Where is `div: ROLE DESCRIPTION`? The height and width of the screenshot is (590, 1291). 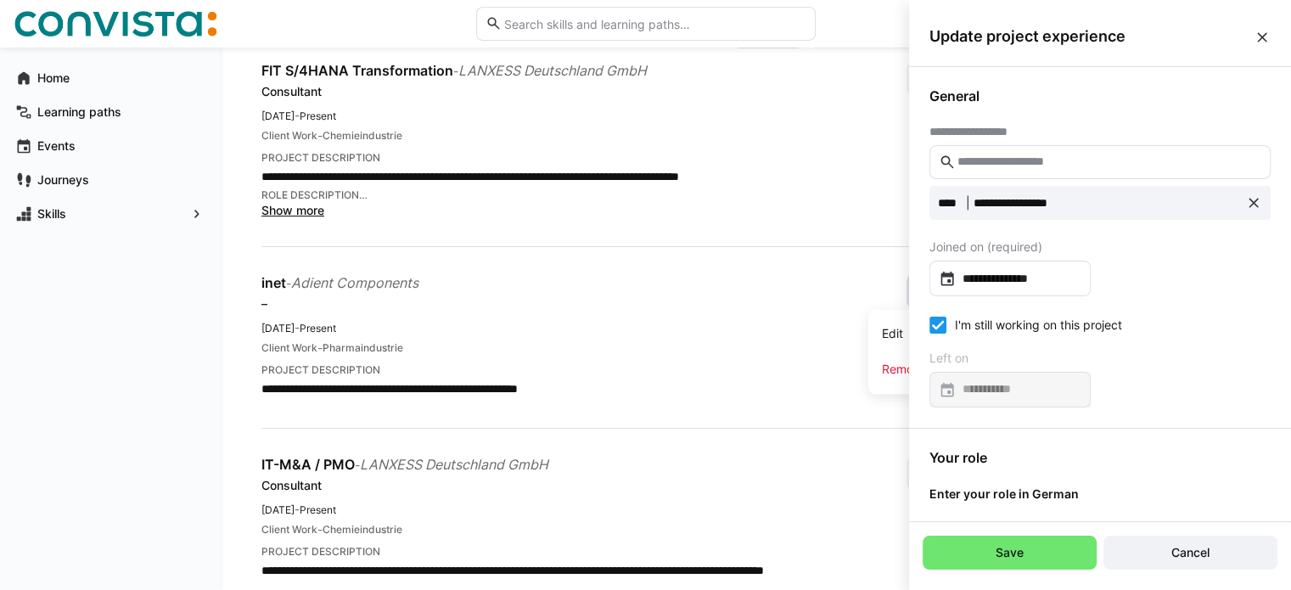
div: ROLE DESCRIPTION is located at coordinates (584, 195).